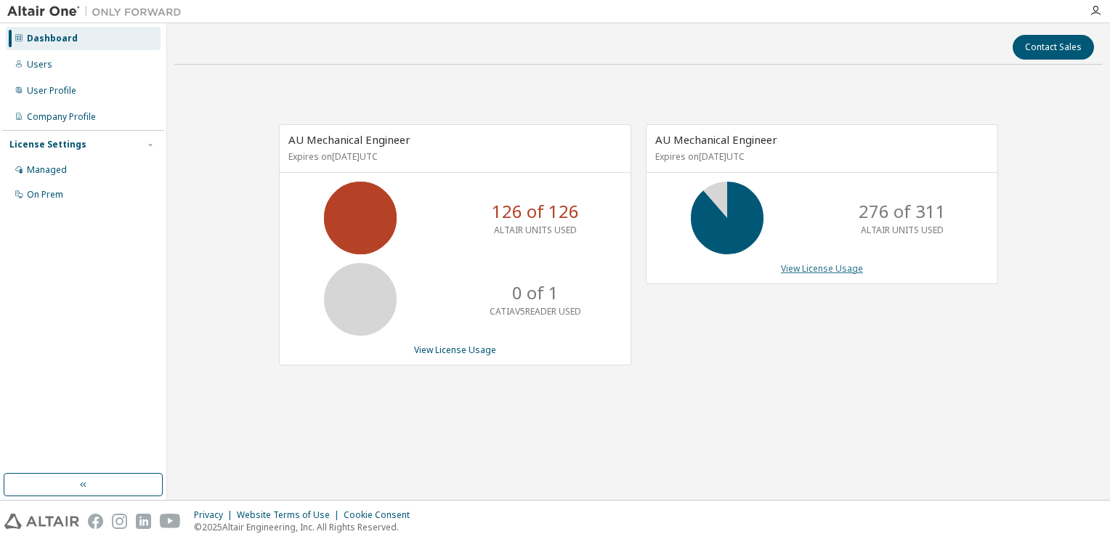 This screenshot has width=1110, height=542. What do you see at coordinates (95, 521) in the screenshot?
I see `img: facebook.svg` at bounding box center [95, 521].